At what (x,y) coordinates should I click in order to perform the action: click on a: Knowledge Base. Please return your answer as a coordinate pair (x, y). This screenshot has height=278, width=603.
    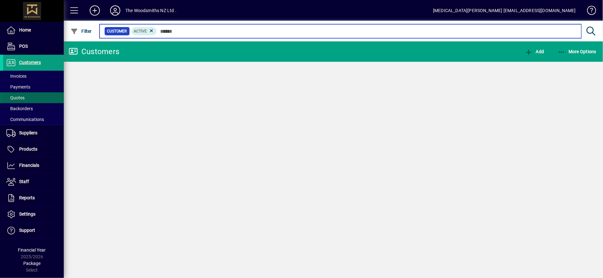
    Looking at the image, I should click on (588, 11).